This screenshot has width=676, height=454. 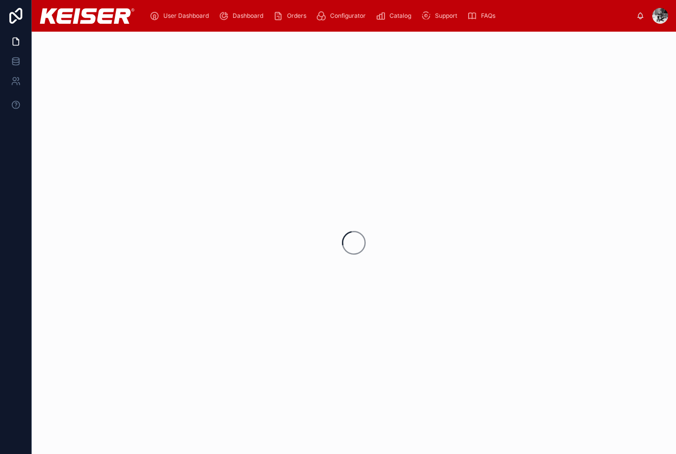 I want to click on span: Dashboard, so click(x=248, y=16).